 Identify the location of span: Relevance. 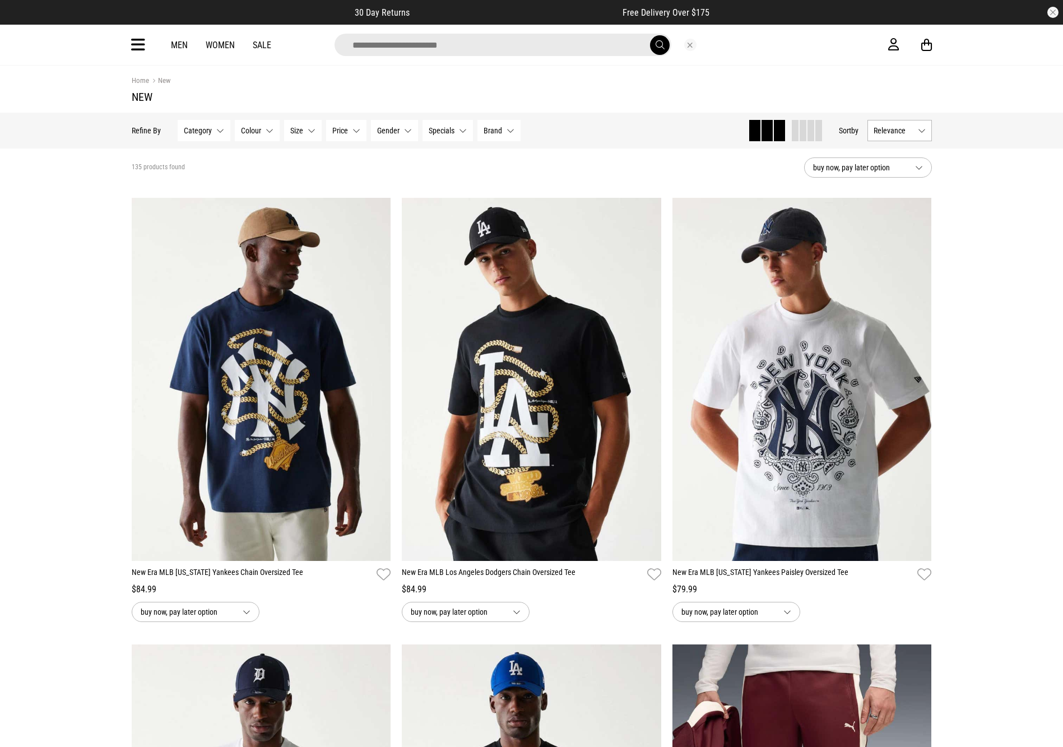
(893, 131).